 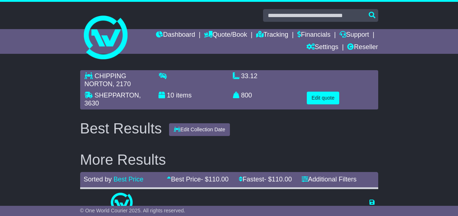 What do you see at coordinates (249, 76) in the screenshot?
I see `span: 33.12` at bounding box center [249, 76].